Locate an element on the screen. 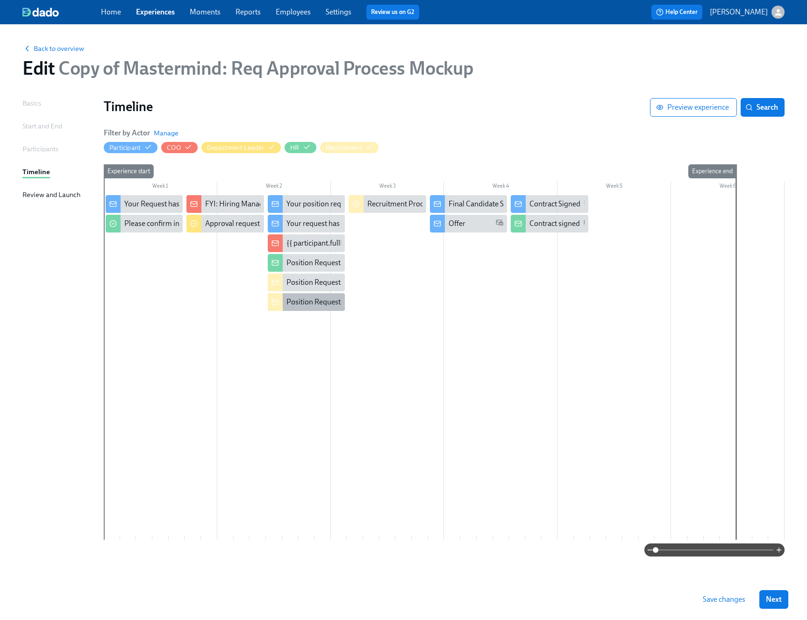 Image resolution: width=807 pixels, height=620 pixels. span: Search is located at coordinates (762, 107).